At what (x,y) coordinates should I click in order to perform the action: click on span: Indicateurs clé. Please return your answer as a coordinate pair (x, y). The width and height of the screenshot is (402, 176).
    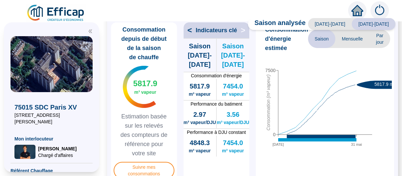
    Looking at the image, I should click on (216, 30).